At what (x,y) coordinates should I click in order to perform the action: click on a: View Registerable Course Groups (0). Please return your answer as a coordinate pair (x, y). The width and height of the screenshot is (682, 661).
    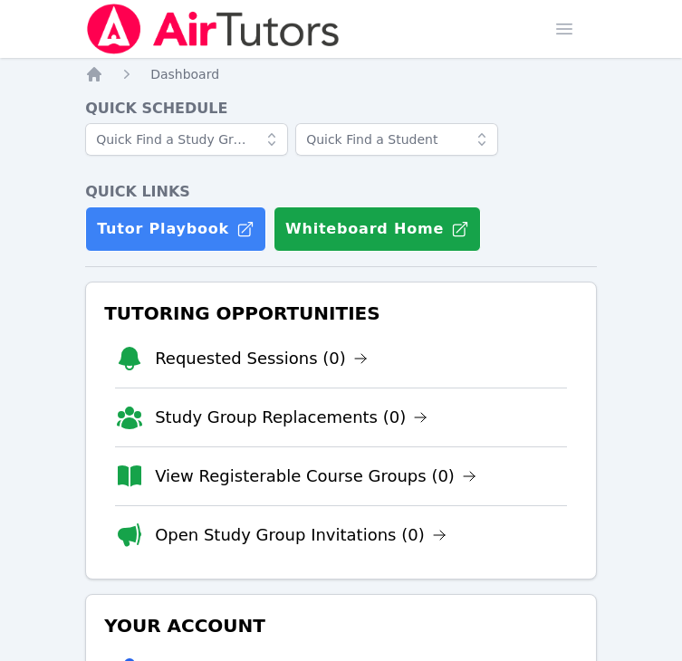
    Looking at the image, I should click on (315, 476).